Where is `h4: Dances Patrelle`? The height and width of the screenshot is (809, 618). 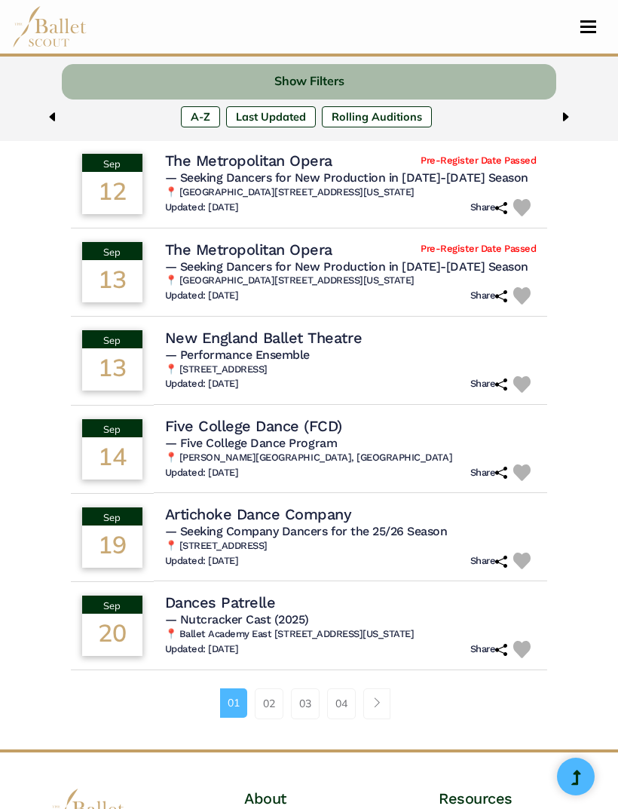
h4: Dances Patrelle is located at coordinates (220, 602).